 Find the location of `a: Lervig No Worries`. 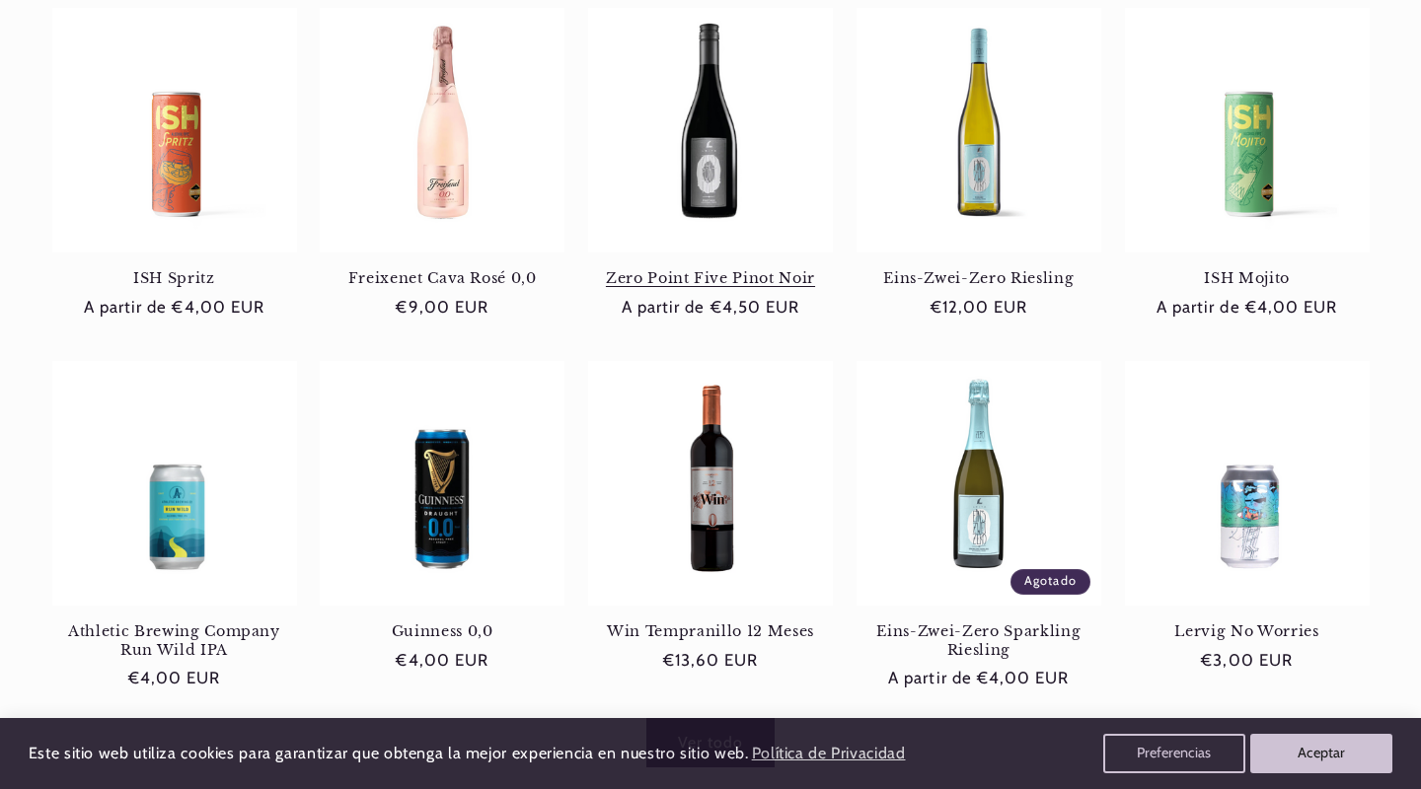

a: Lervig No Worries is located at coordinates (1247, 631).